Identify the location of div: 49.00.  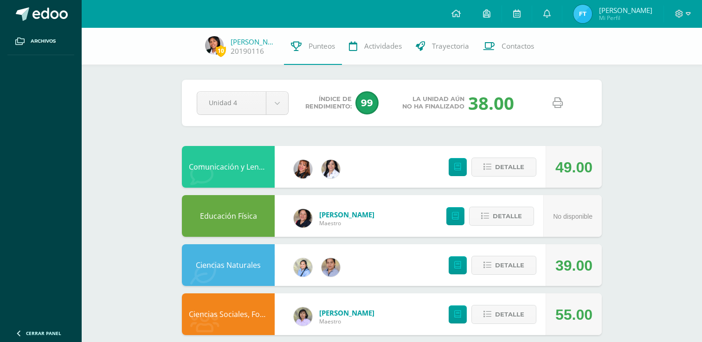
(574, 167).